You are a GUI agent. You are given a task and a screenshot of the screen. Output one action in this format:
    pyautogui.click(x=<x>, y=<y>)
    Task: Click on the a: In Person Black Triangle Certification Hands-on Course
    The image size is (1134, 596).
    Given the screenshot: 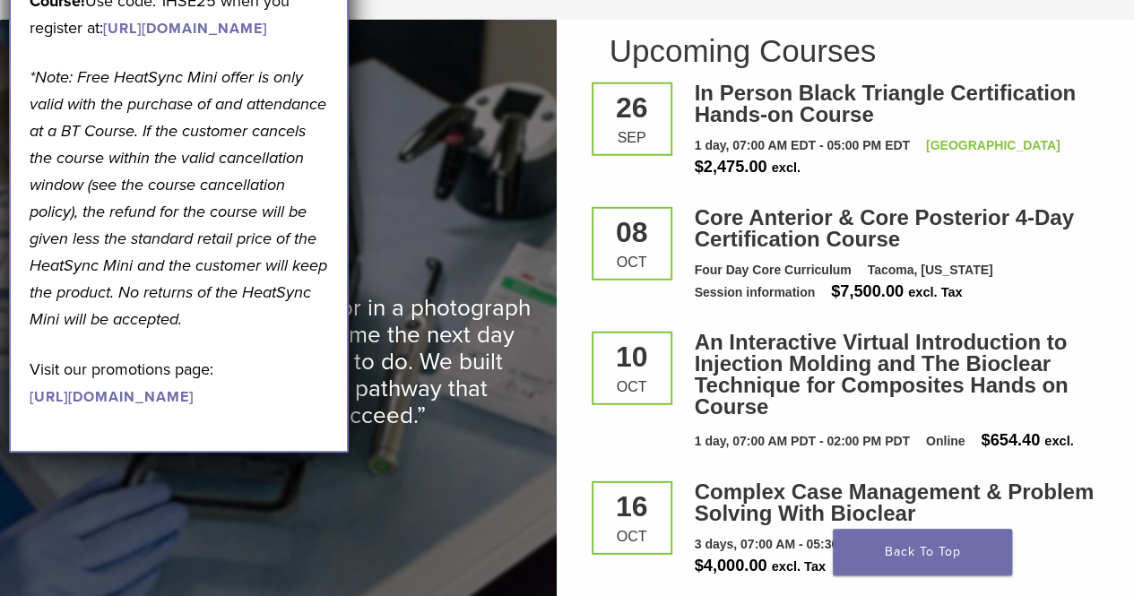 What is the action you would take?
    pyautogui.click(x=885, y=103)
    